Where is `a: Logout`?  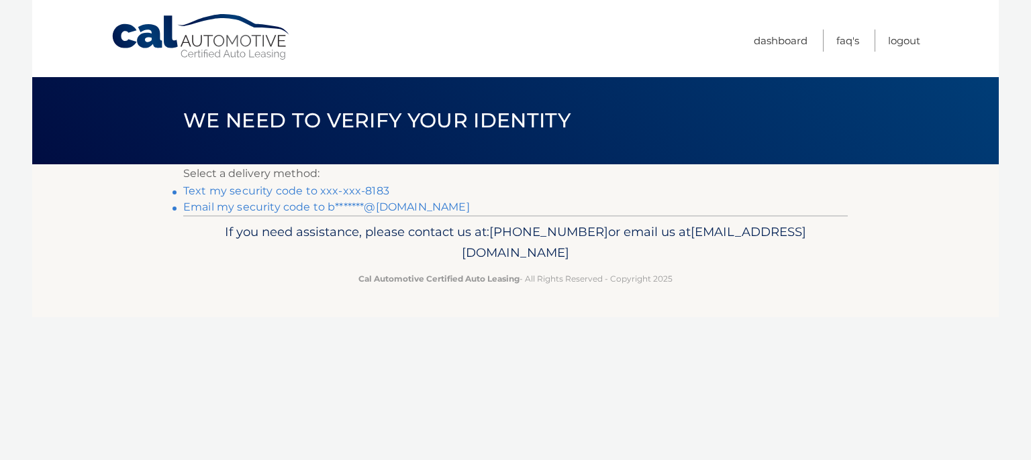
a: Logout is located at coordinates (904, 40).